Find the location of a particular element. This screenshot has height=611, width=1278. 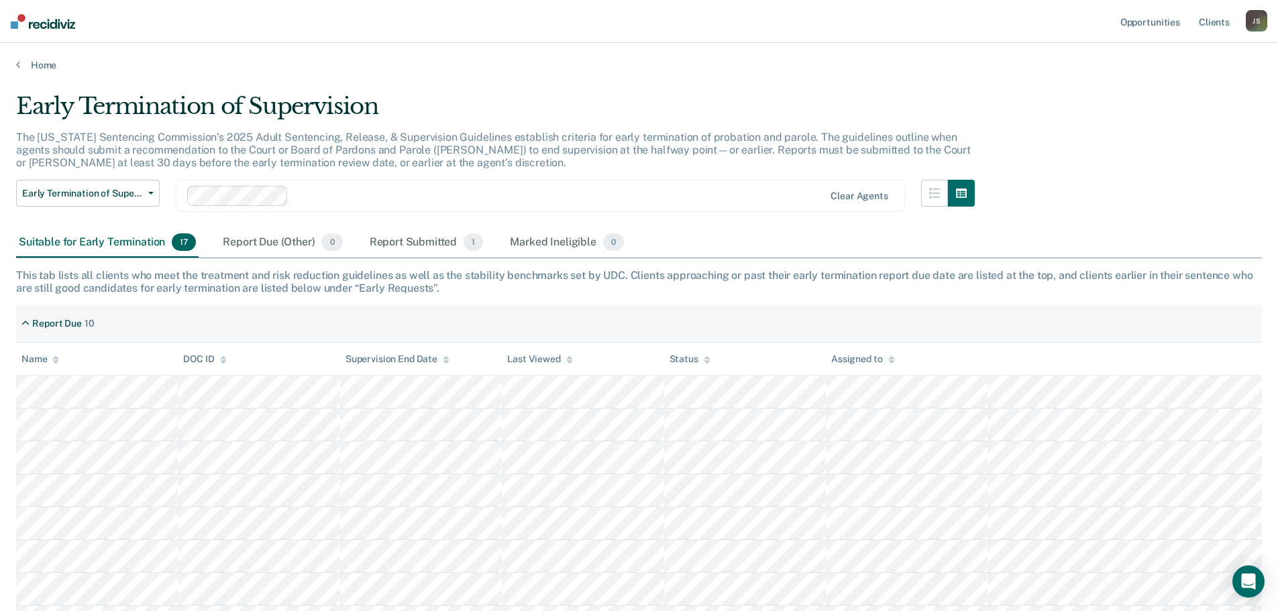

div: Report Due (Other)0 is located at coordinates (282, 243).